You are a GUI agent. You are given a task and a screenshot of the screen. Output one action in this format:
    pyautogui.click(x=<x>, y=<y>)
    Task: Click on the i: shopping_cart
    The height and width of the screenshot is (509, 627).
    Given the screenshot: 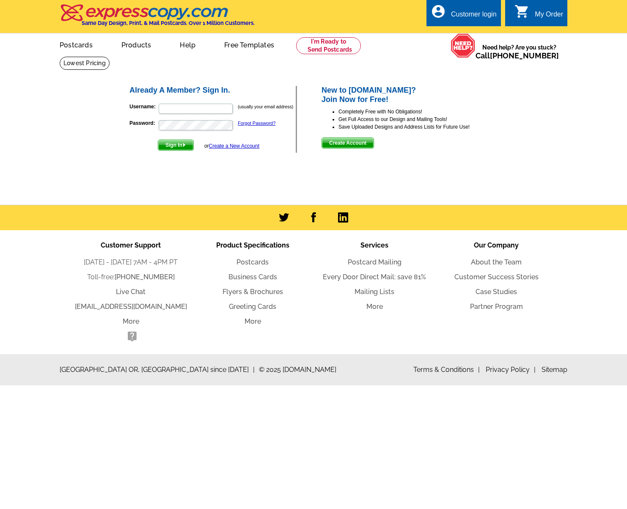 What is the action you would take?
    pyautogui.click(x=522, y=11)
    